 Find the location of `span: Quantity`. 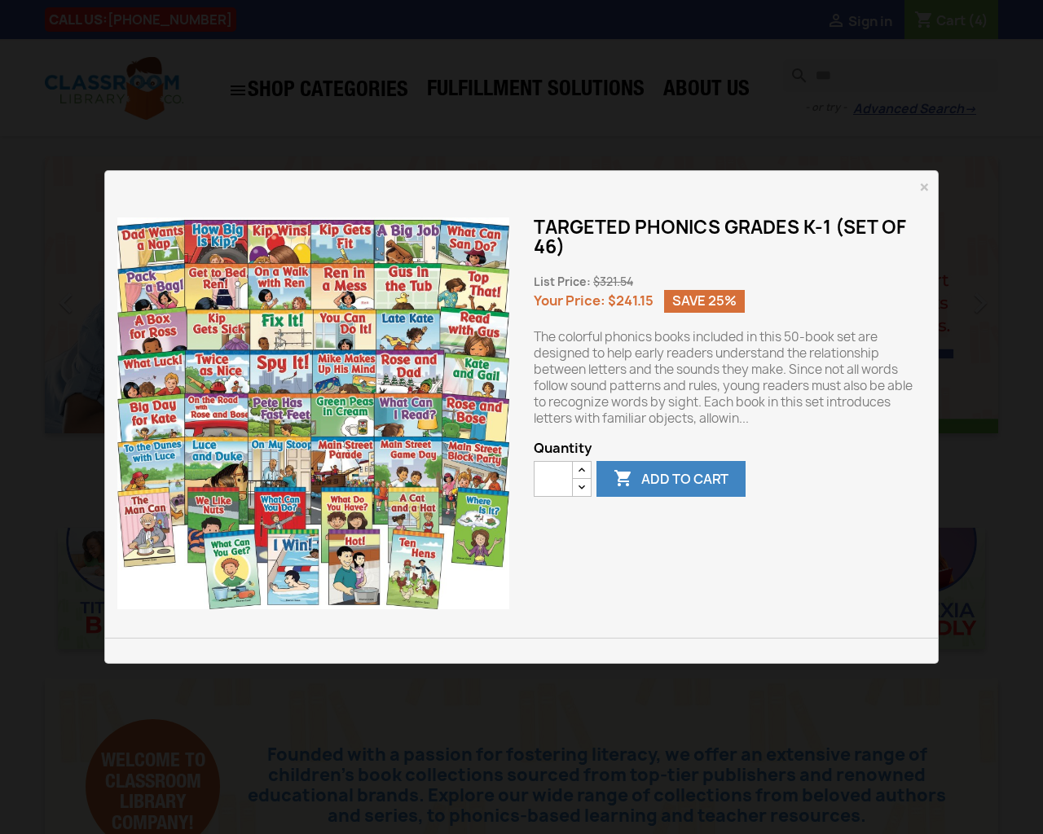

span: Quantity is located at coordinates (729, 448).